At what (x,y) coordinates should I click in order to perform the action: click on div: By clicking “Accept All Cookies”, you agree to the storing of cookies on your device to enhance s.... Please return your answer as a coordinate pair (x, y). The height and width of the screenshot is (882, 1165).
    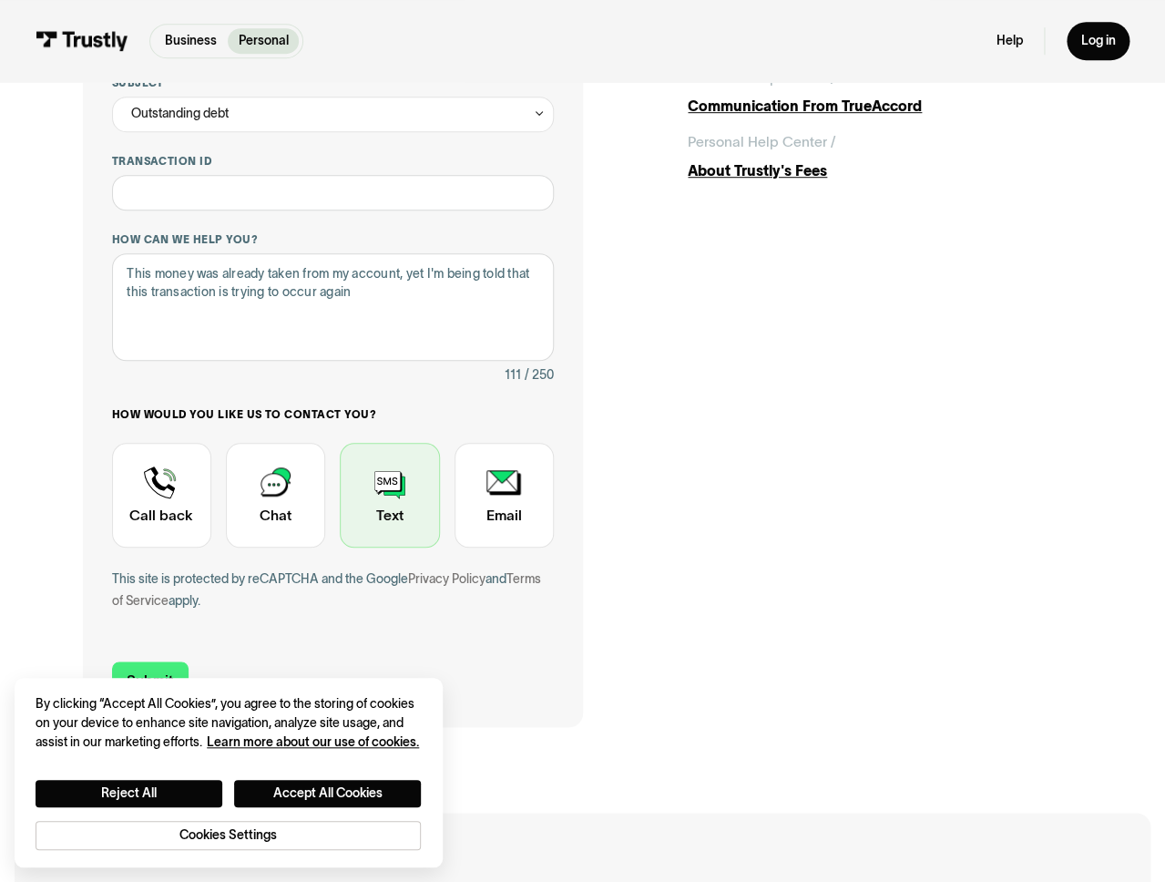
    Looking at the image, I should click on (228, 723).